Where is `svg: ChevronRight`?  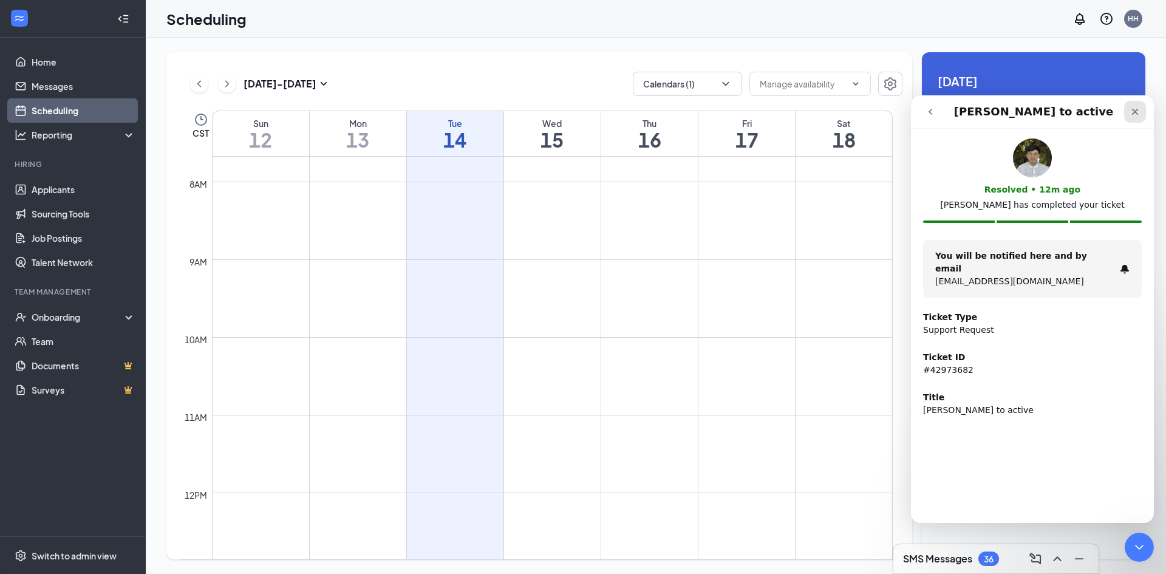 svg: ChevronRight is located at coordinates (227, 84).